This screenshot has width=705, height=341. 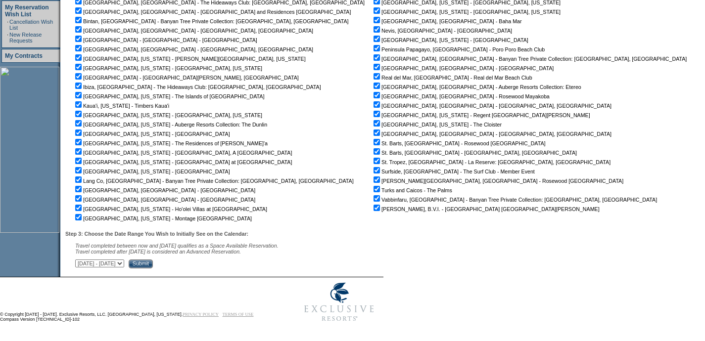 What do you see at coordinates (412, 190) in the screenshot?
I see `nobr: Turks and Caicos - The Palms` at bounding box center [412, 190].